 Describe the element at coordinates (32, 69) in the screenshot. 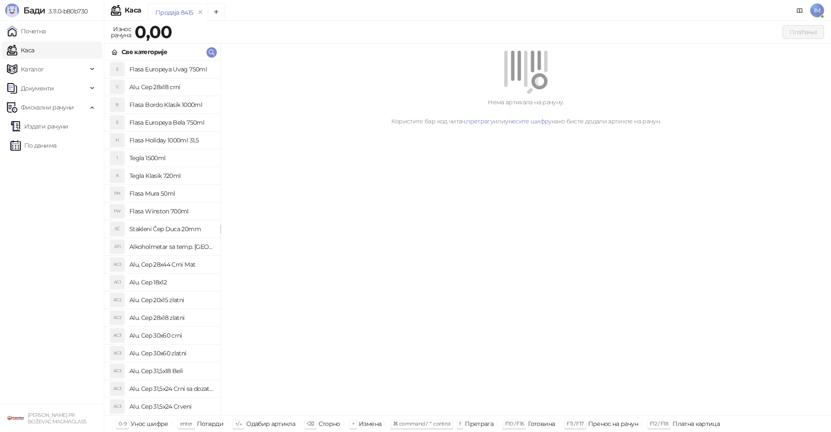

I see `span: Каталог` at that location.